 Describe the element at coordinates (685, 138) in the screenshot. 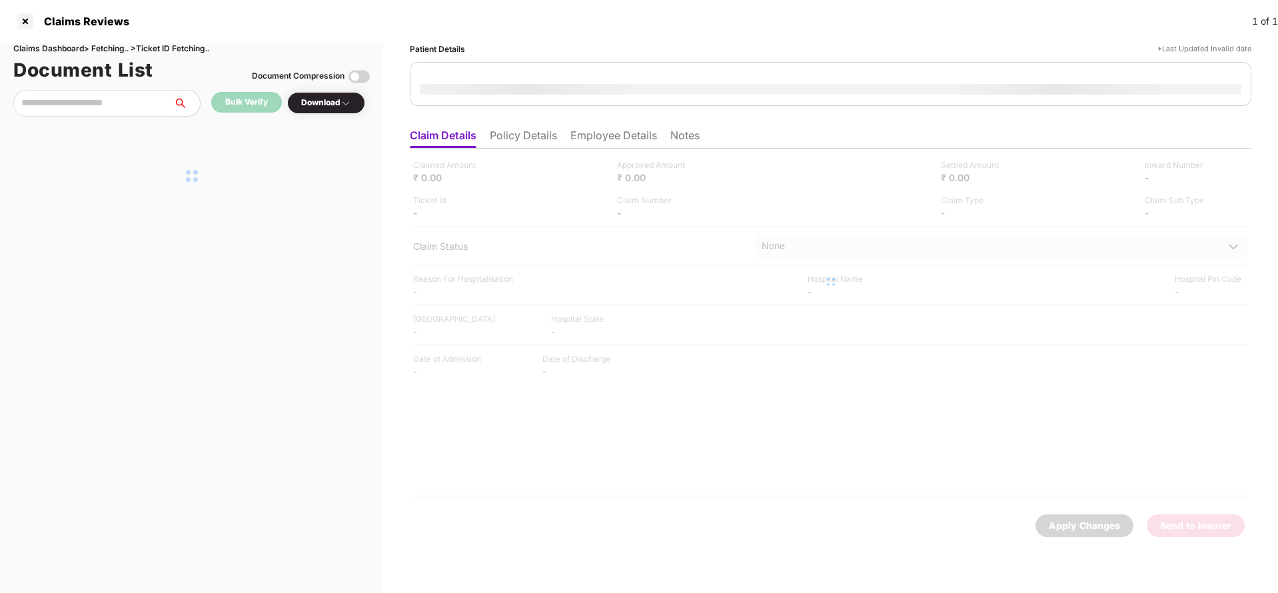

I see `li: Notes` at that location.